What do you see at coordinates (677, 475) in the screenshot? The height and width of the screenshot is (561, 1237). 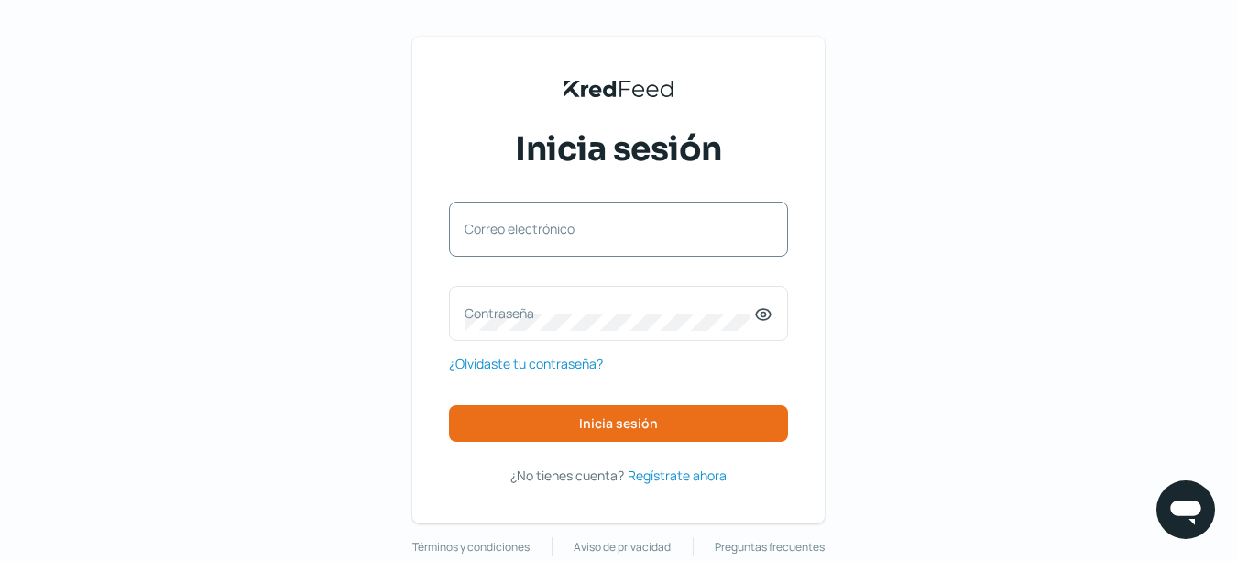 I see `span: Regístrate ahora` at bounding box center [677, 475].